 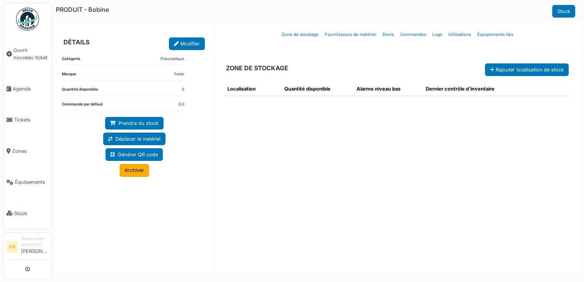 What do you see at coordinates (31, 120) in the screenshot?
I see `span: Tickets` at bounding box center [31, 120].